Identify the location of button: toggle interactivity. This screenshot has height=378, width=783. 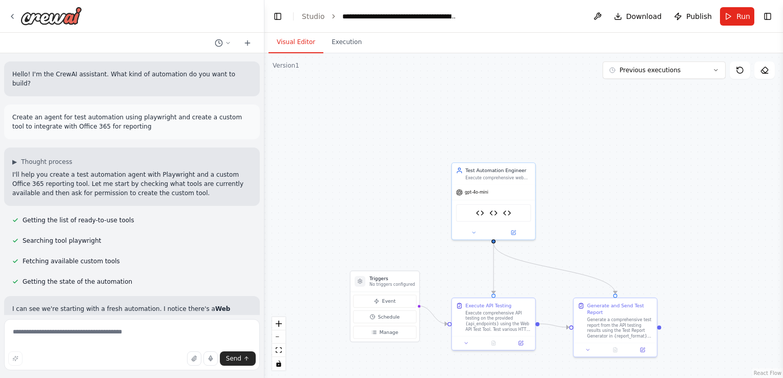
(279, 364).